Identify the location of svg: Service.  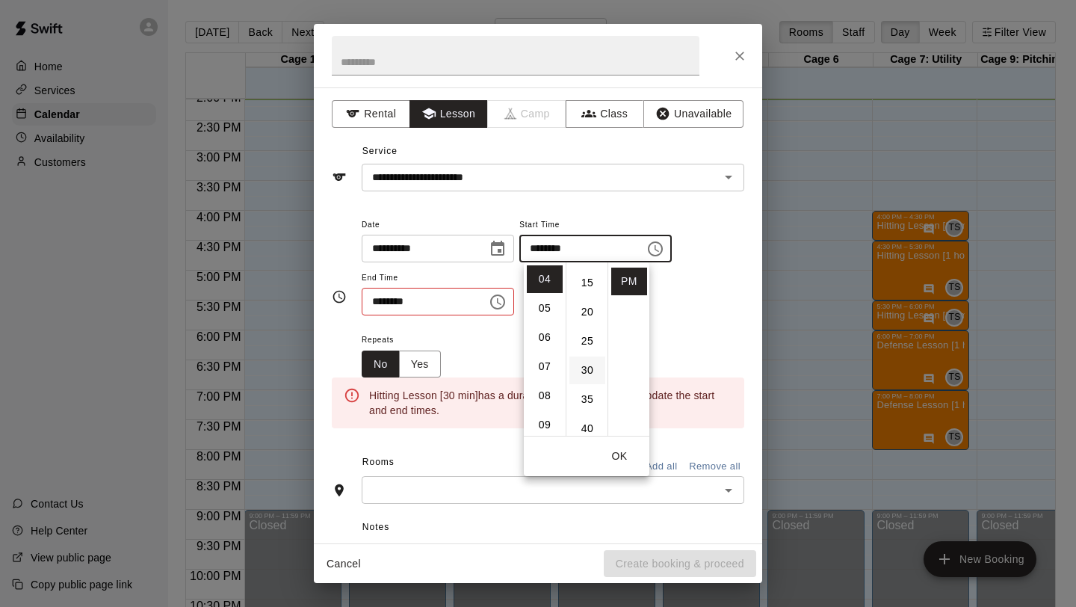
(339, 177).